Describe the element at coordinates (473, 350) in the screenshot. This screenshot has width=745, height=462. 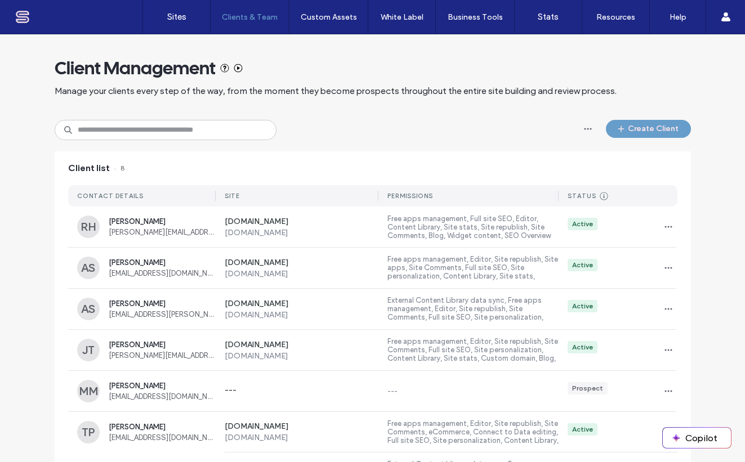
I see `label: Free apps management, Editor, Site republish, Site Comments, Full site SEO, Site personalization,...` at that location.